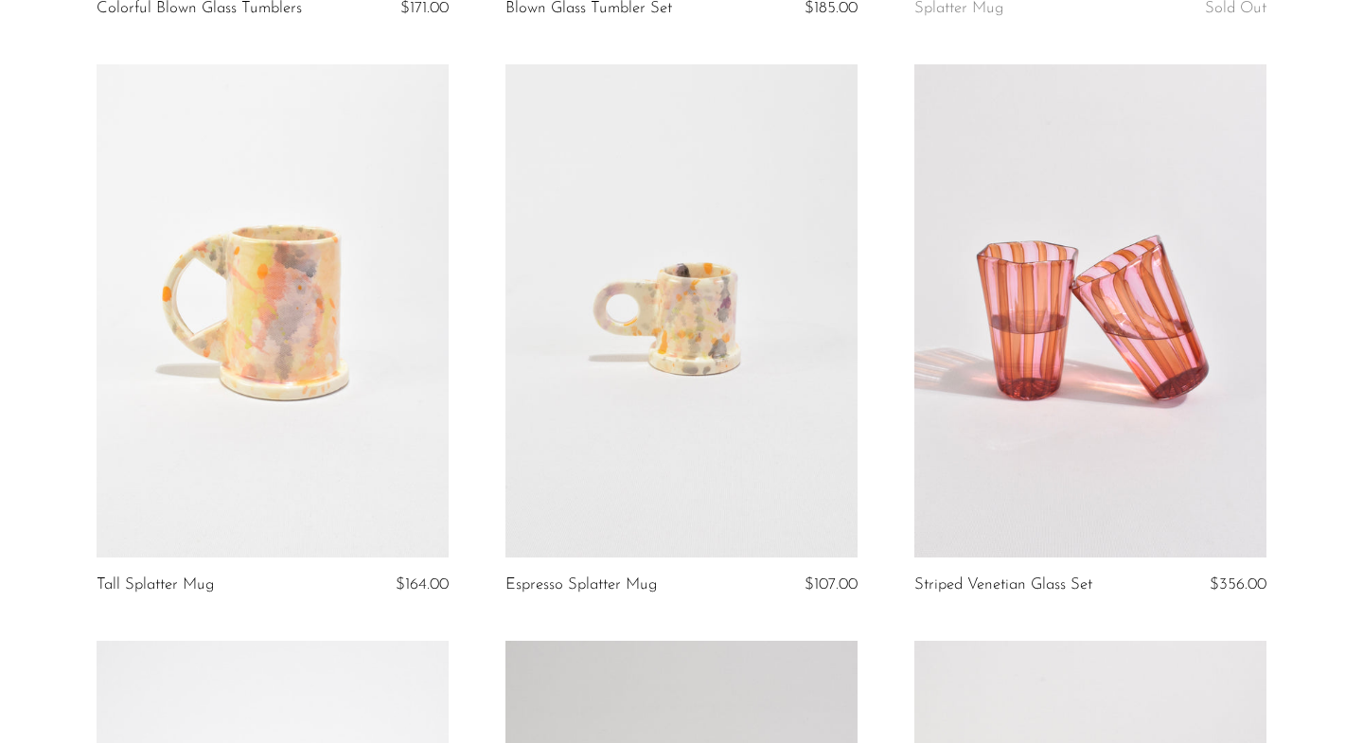 The width and height of the screenshot is (1363, 743). What do you see at coordinates (422, 584) in the screenshot?
I see `span: $164.00` at bounding box center [422, 584].